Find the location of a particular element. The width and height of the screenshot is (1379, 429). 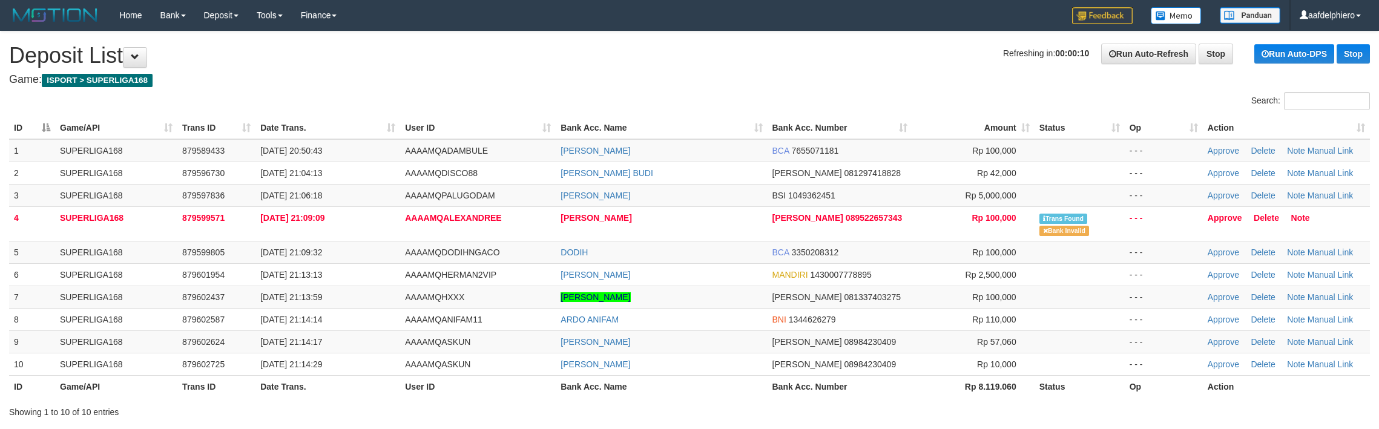

img: Feedback.jpg is located at coordinates (1102, 16).